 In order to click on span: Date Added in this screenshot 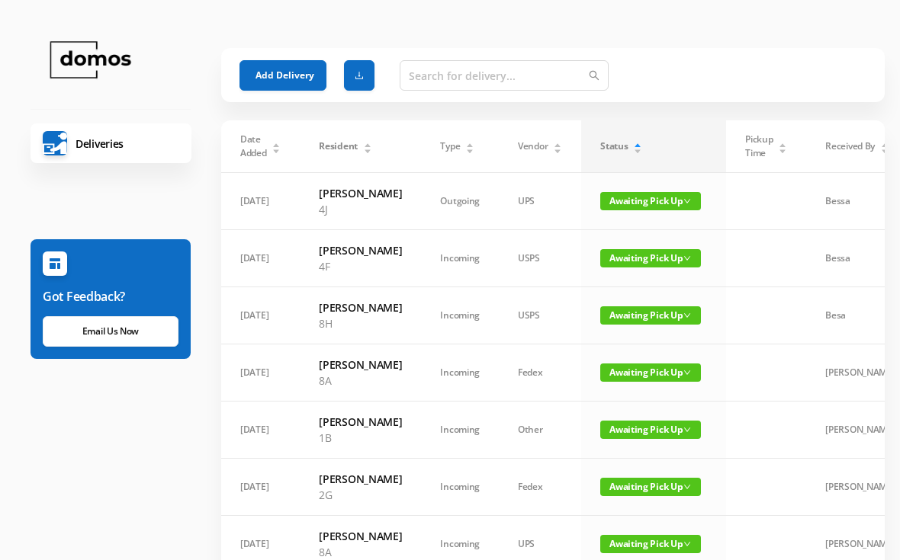, I will do `click(253, 146)`.